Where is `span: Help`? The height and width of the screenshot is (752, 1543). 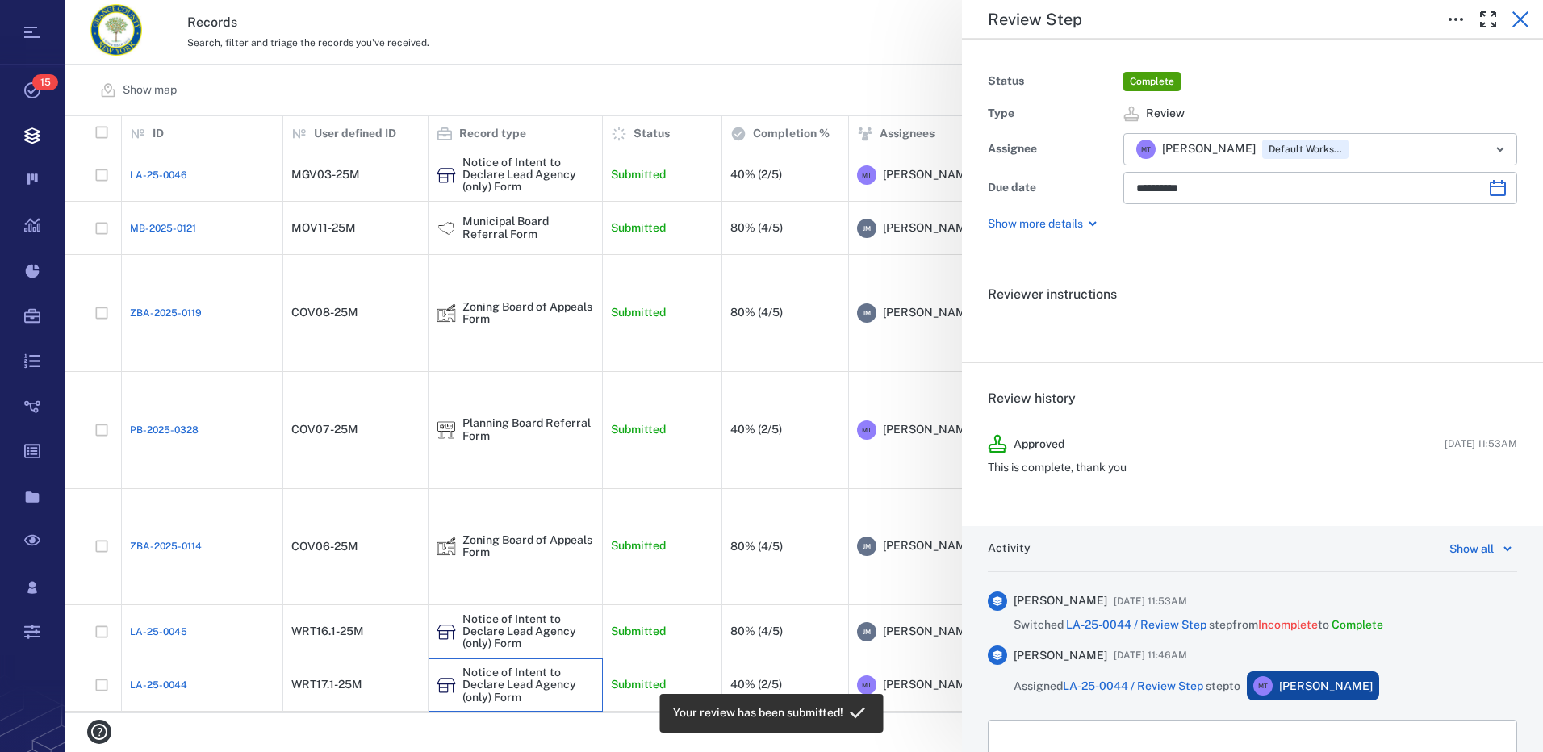
span: Help is located at coordinates (52, 19).